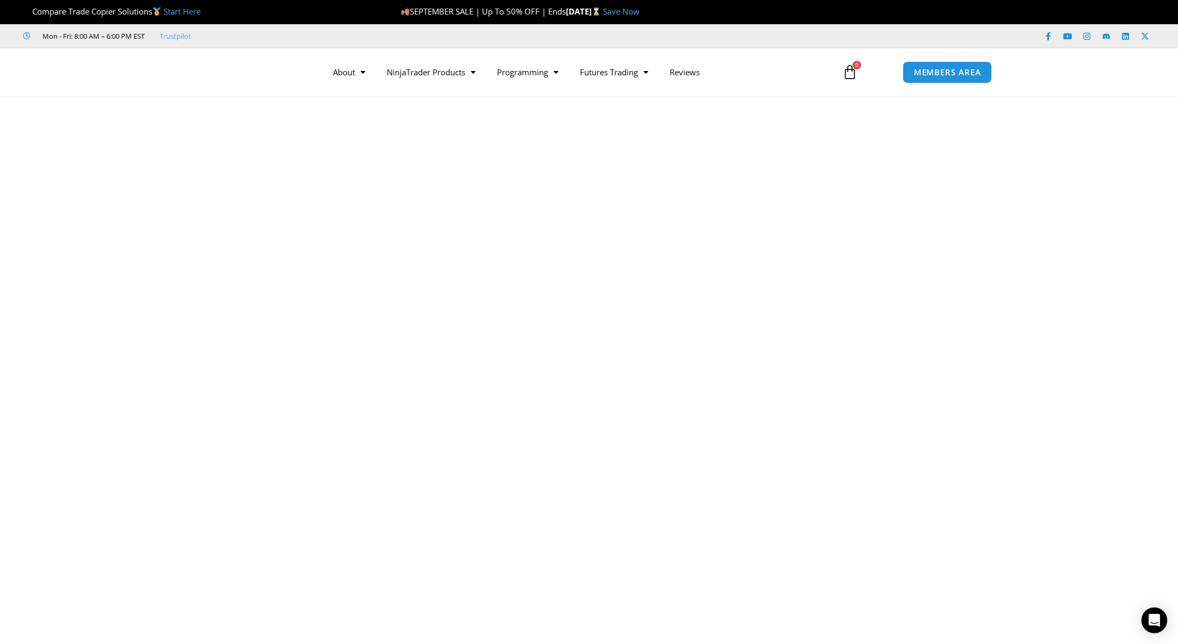  Describe the element at coordinates (182, 11) in the screenshot. I see `a: Start Here` at that location.